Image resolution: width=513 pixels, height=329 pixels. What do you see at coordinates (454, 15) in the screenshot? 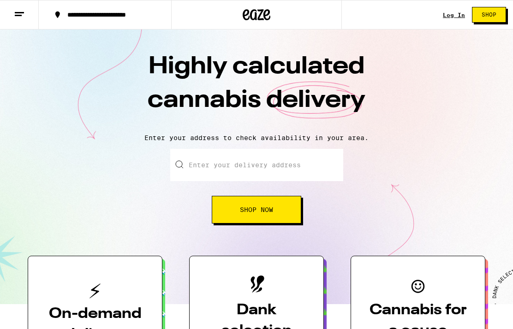
I see `a: Log In` at bounding box center [454, 15].